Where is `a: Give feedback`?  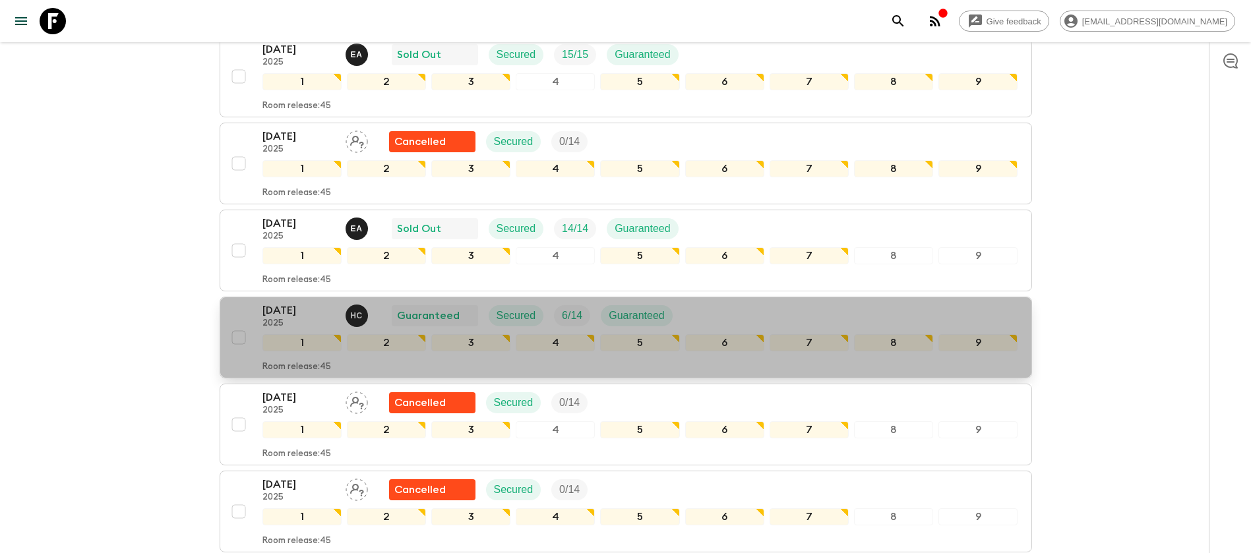
a: Give feedback is located at coordinates (1004, 21).